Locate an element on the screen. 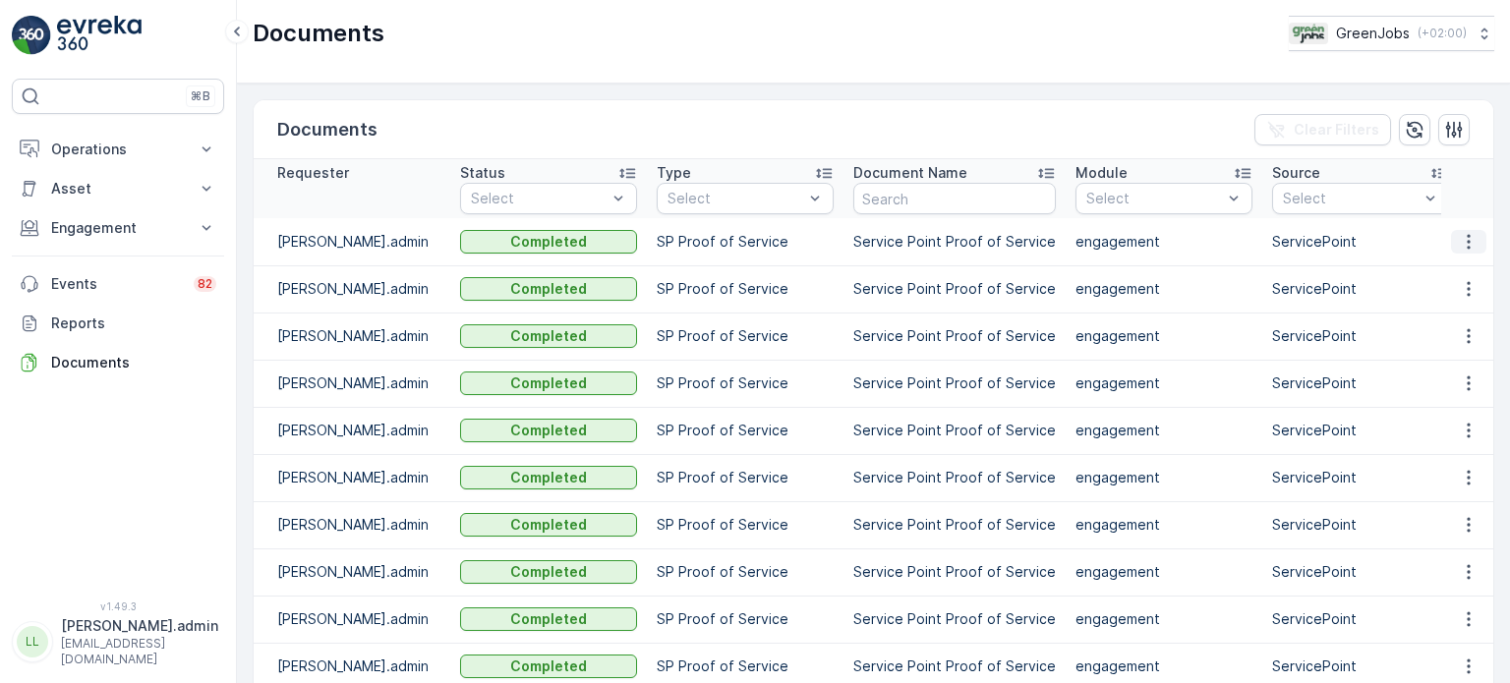 Image resolution: width=1510 pixels, height=683 pixels. p: Clear Filters is located at coordinates (1336, 130).